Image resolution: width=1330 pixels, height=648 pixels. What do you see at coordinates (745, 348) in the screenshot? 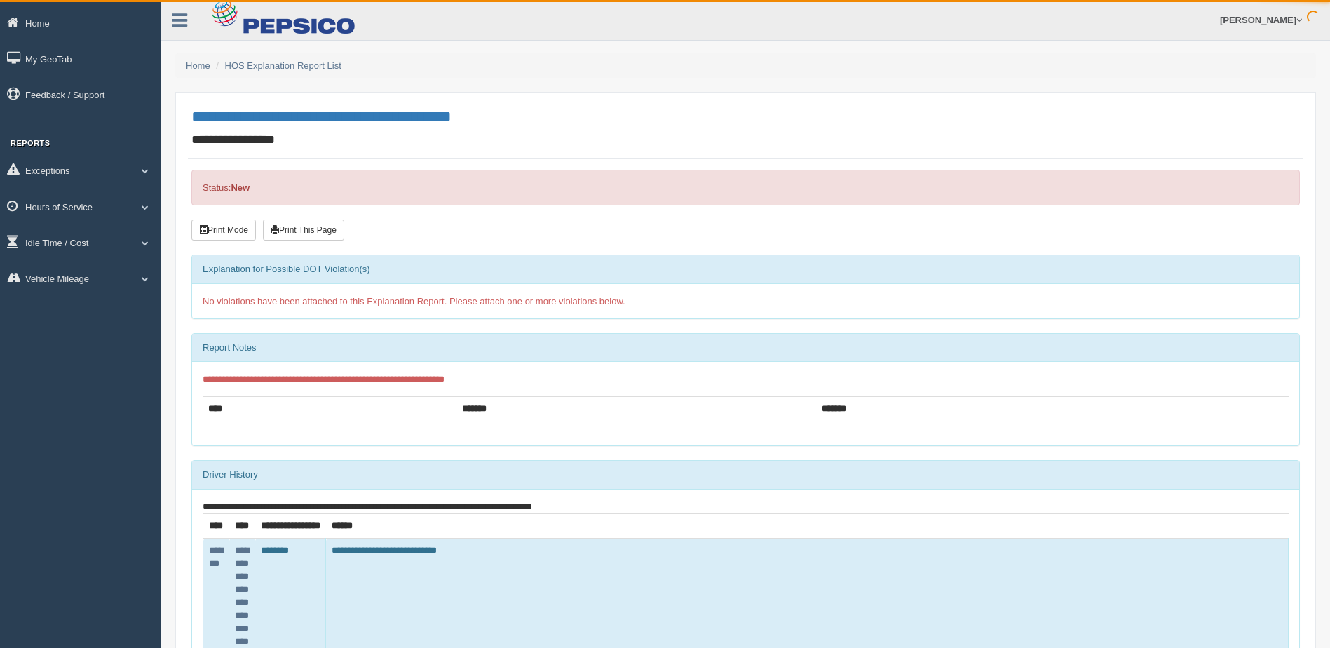
I see `div: Report Notes` at bounding box center [745, 348].